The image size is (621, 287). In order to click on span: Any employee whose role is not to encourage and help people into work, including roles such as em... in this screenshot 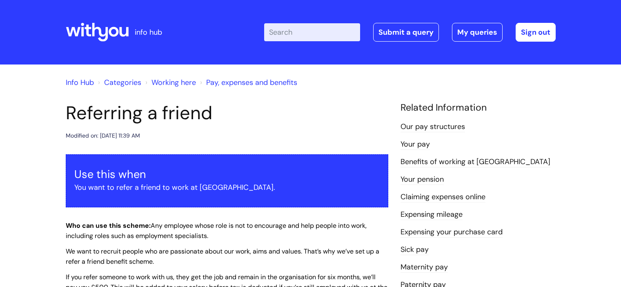, I will do `click(216, 231)`.